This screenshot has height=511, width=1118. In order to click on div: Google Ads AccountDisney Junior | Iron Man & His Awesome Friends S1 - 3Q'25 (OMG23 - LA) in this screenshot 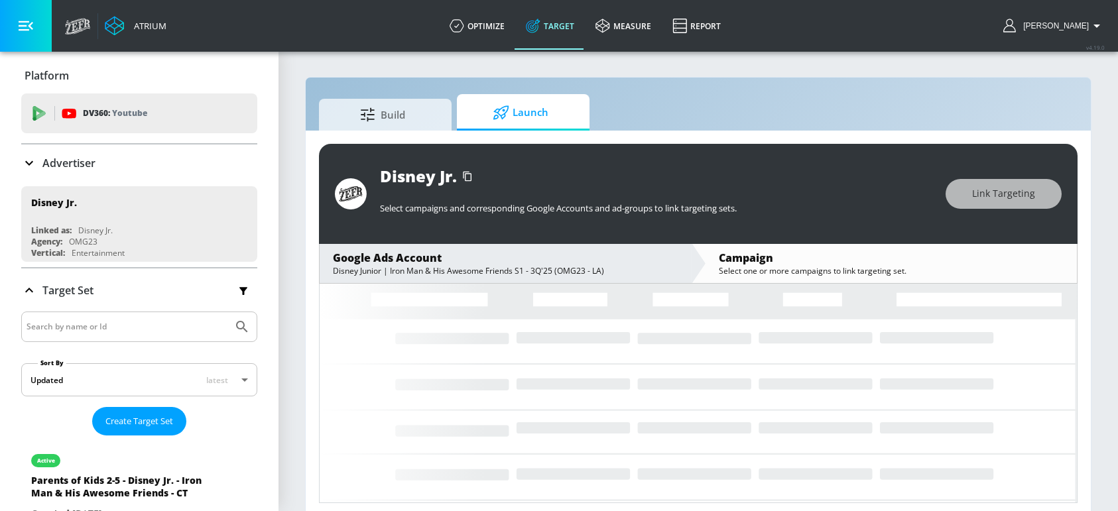, I will do `click(505, 263)`.